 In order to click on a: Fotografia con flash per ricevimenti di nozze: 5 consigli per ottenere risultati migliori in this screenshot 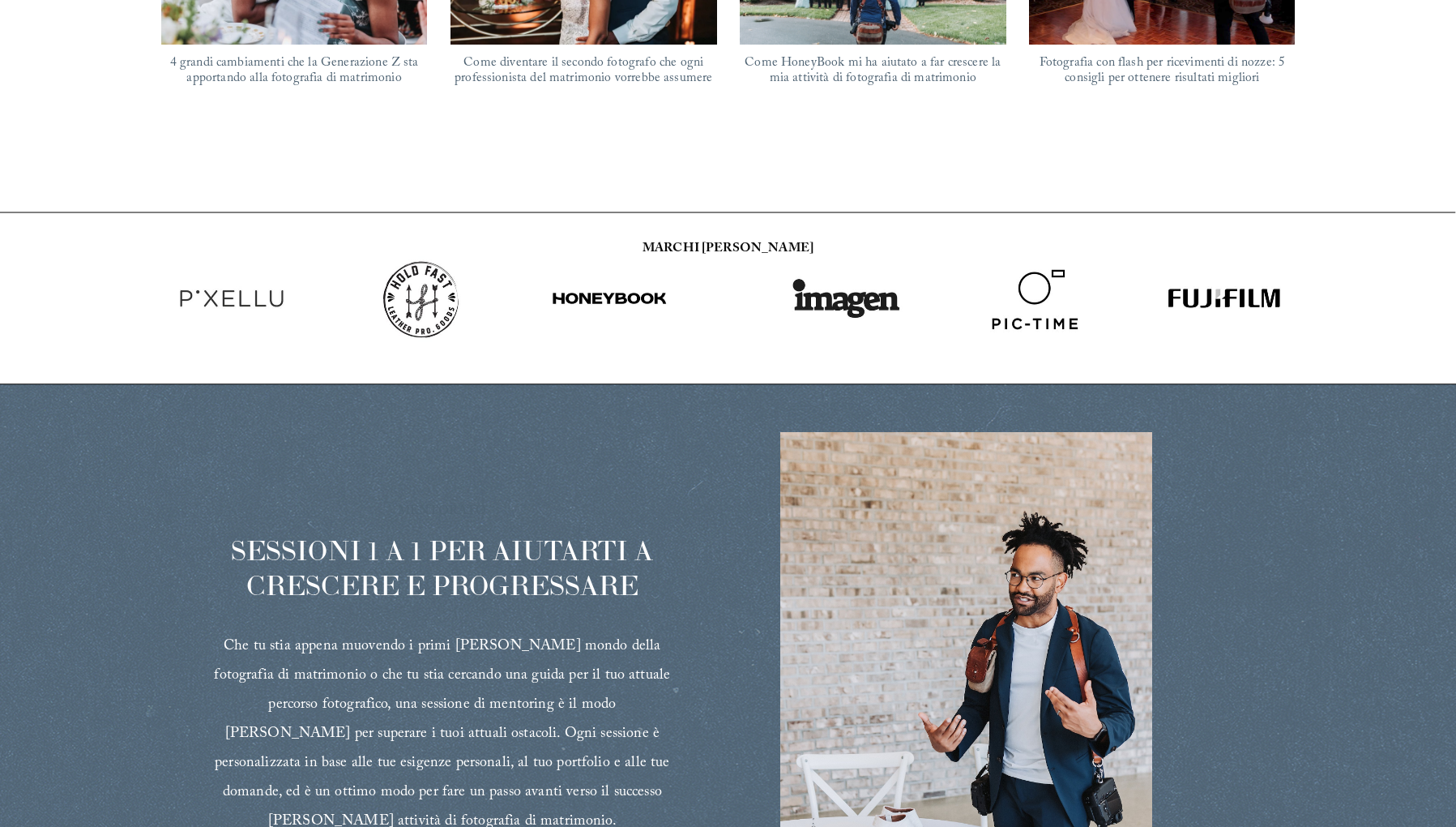, I will do `click(1163, 71)`.